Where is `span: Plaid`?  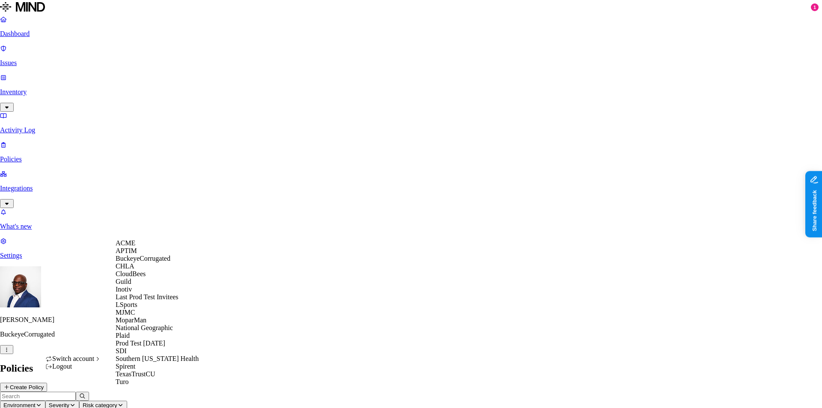
span: Plaid is located at coordinates (122, 335).